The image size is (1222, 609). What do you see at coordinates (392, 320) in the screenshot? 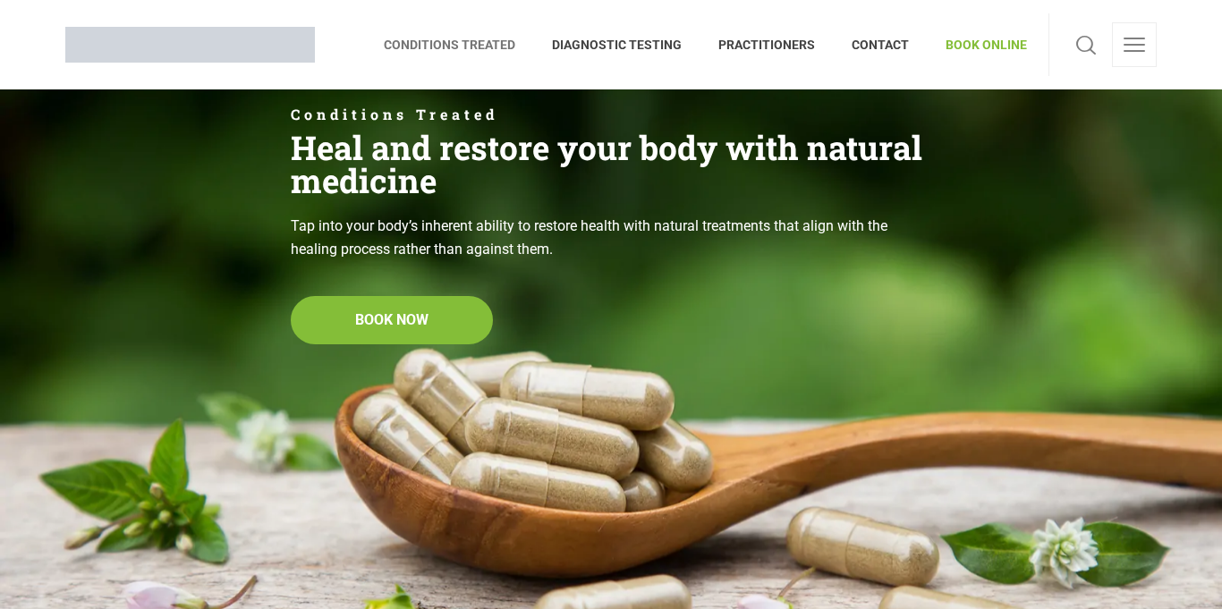
I see `span: BOOK NOW` at bounding box center [392, 320].